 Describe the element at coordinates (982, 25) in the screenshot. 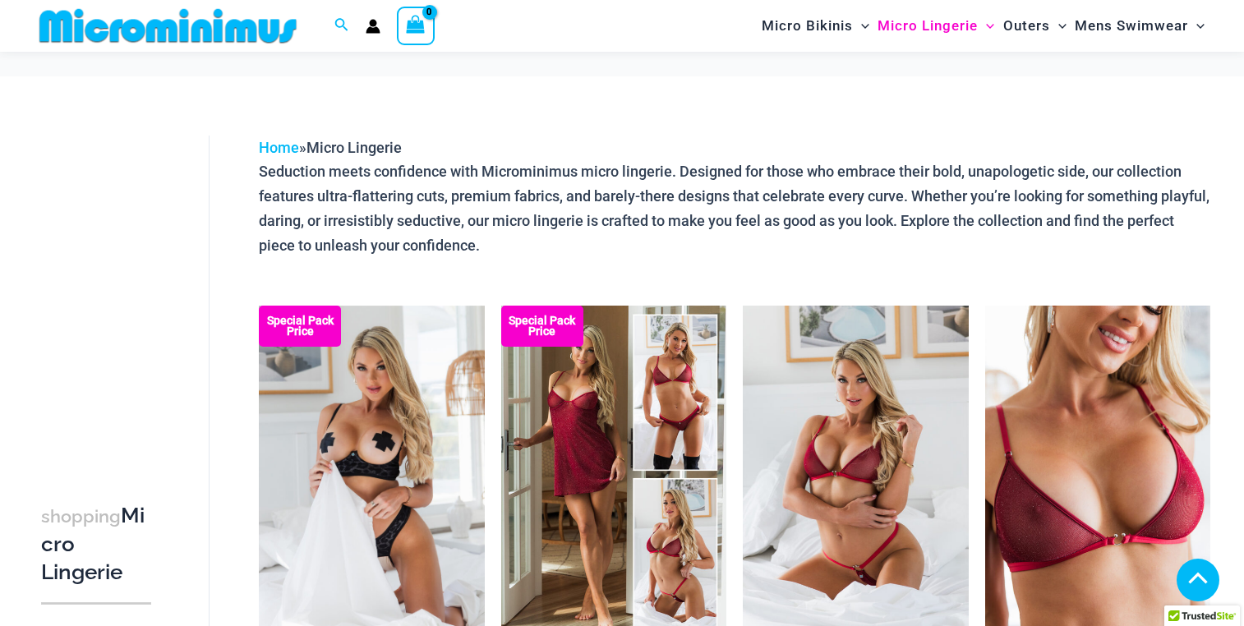

I see `nav: Site Navigation` at that location.